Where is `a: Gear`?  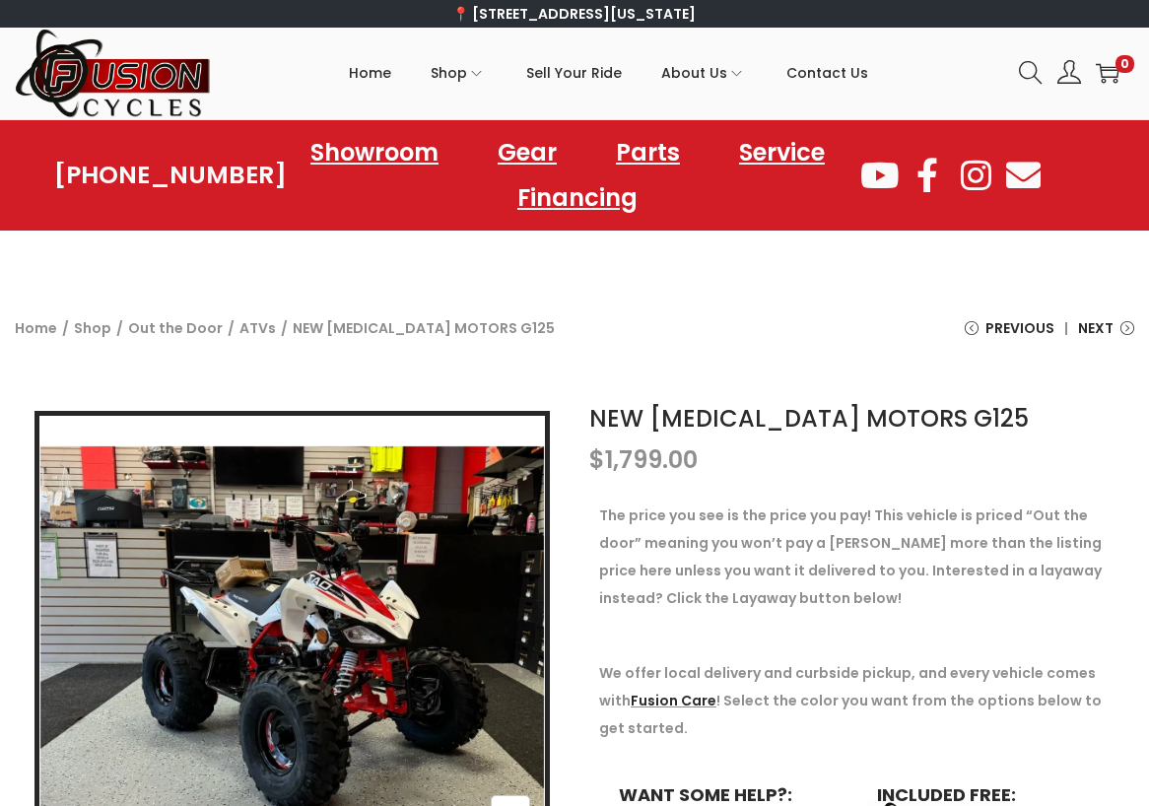
a: Gear is located at coordinates (527, 153).